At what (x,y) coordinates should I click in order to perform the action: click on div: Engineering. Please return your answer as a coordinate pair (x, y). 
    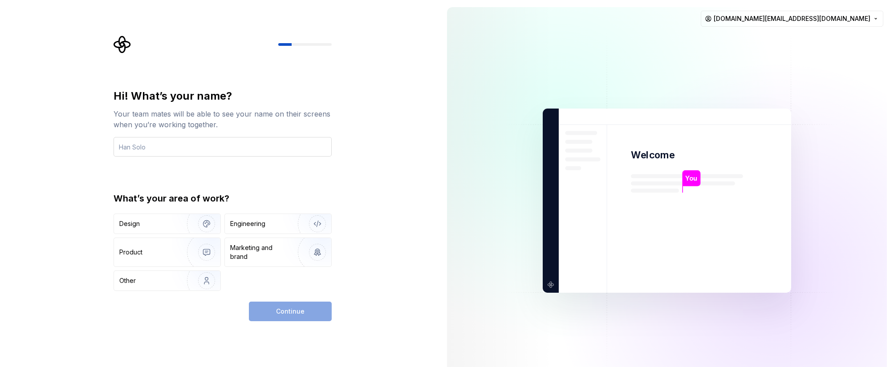
    Looking at the image, I should click on (247, 224).